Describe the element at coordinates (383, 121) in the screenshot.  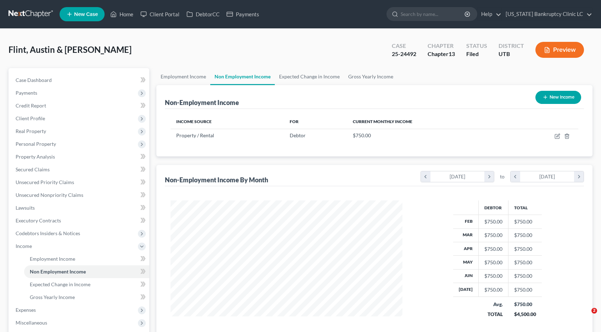
I see `span: Current Monthly Income` at that location.